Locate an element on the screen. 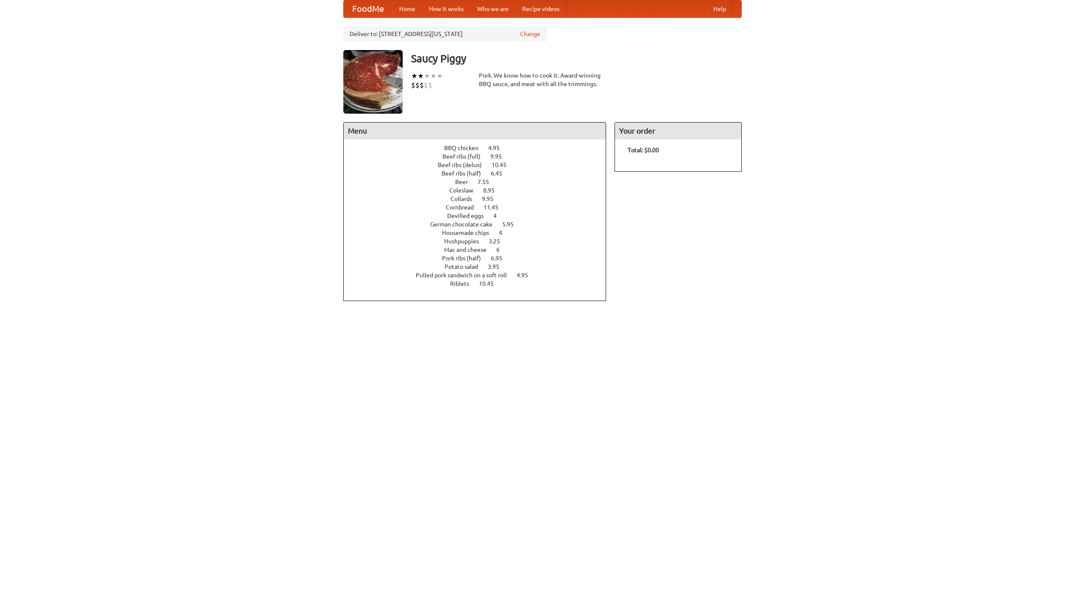 Image resolution: width=1085 pixels, height=600 pixels. a: Recipe videos is located at coordinates (541, 9).